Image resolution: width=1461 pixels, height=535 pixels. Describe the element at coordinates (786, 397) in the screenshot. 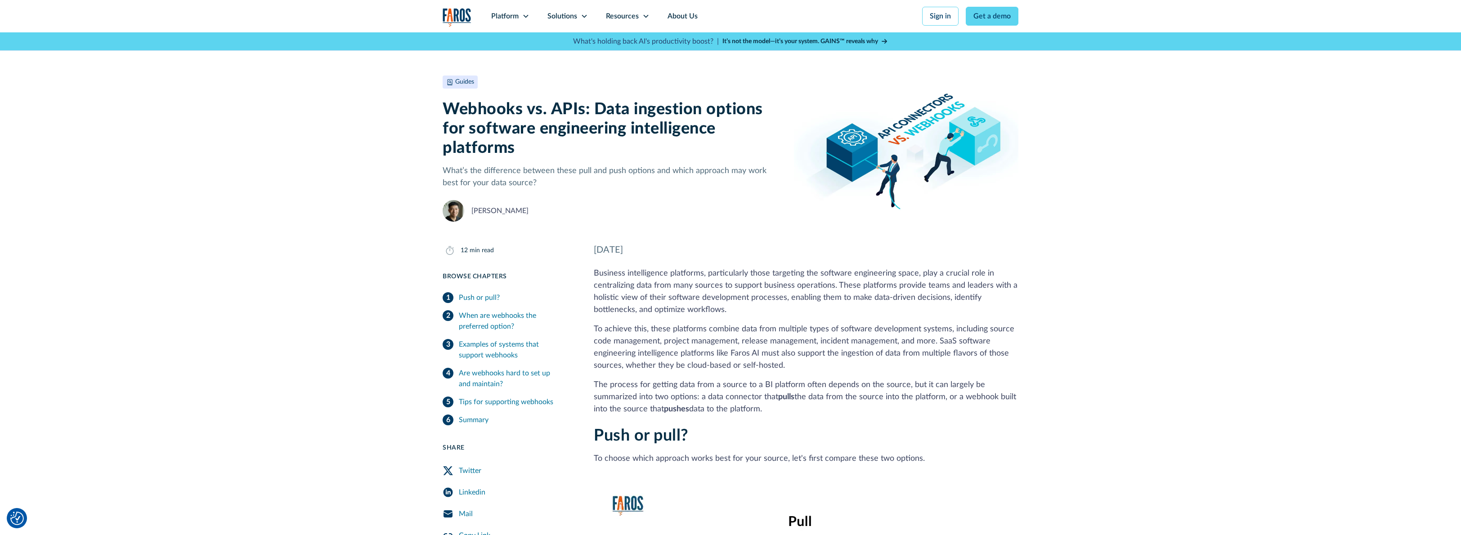

I see `strong: pulls` at that location.